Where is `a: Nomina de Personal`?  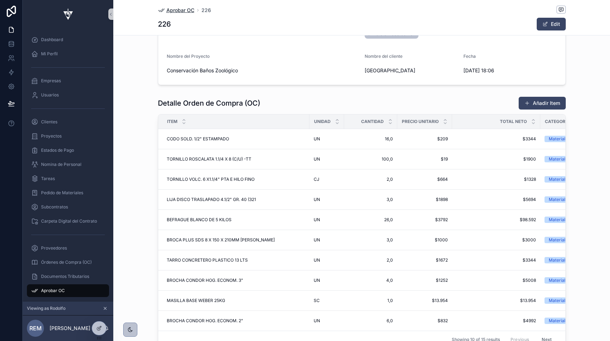 a: Nomina de Personal is located at coordinates (68, 164).